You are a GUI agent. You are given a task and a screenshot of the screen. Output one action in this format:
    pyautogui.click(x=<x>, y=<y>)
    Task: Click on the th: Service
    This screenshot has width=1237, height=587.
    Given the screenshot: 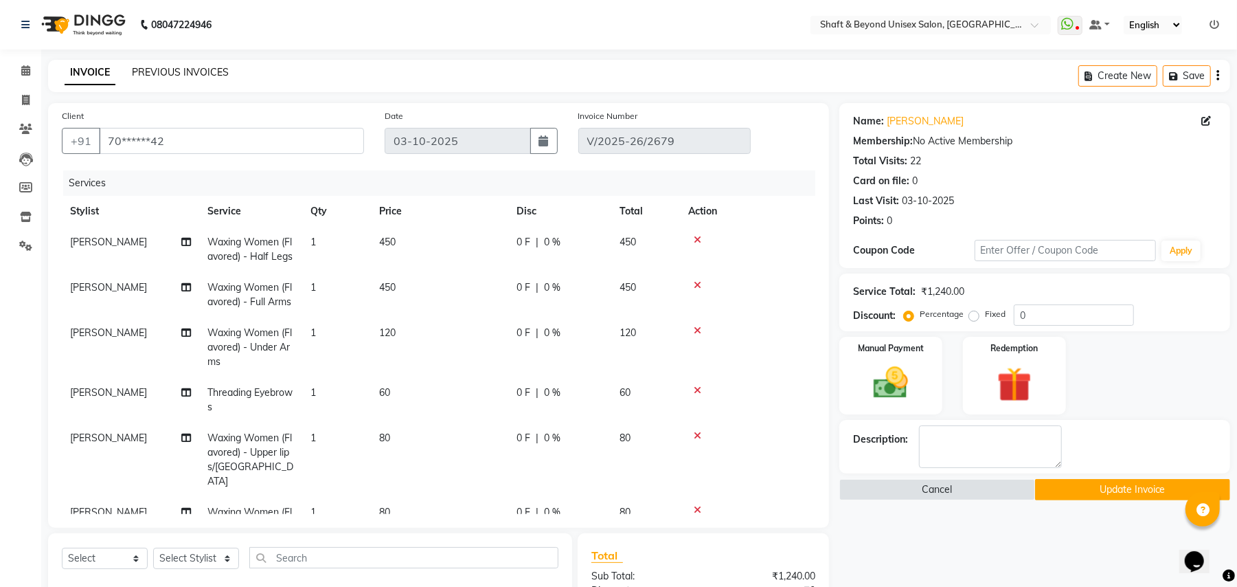 What is the action you would take?
    pyautogui.click(x=251, y=211)
    